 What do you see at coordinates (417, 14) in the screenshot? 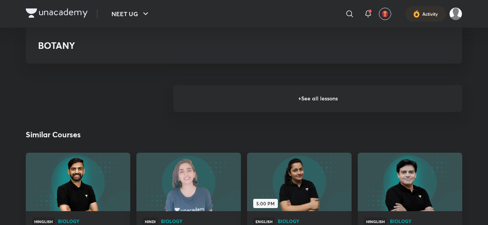
I see `img: activity` at bounding box center [417, 14].